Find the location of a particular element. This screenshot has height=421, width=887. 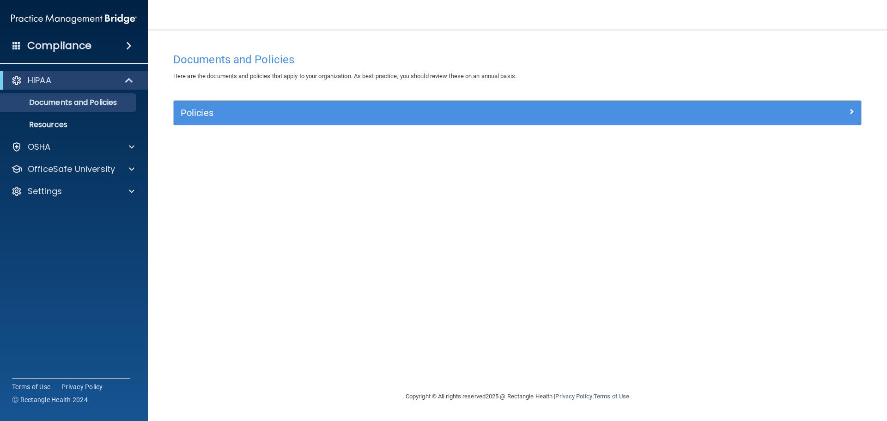

a: Policies is located at coordinates (517, 113).